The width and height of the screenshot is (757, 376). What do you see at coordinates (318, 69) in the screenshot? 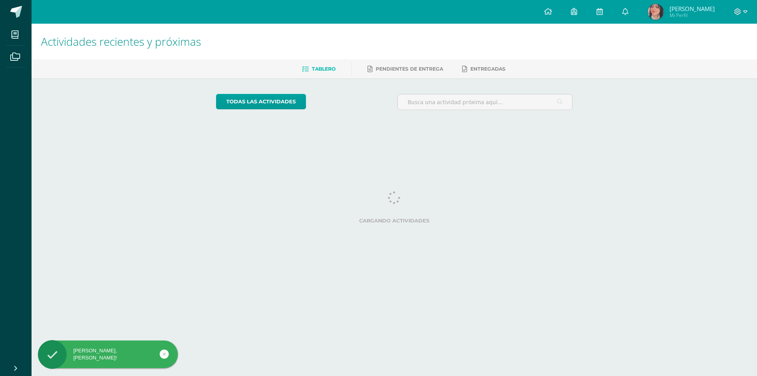
I see `a: Tablero` at bounding box center [318, 69].